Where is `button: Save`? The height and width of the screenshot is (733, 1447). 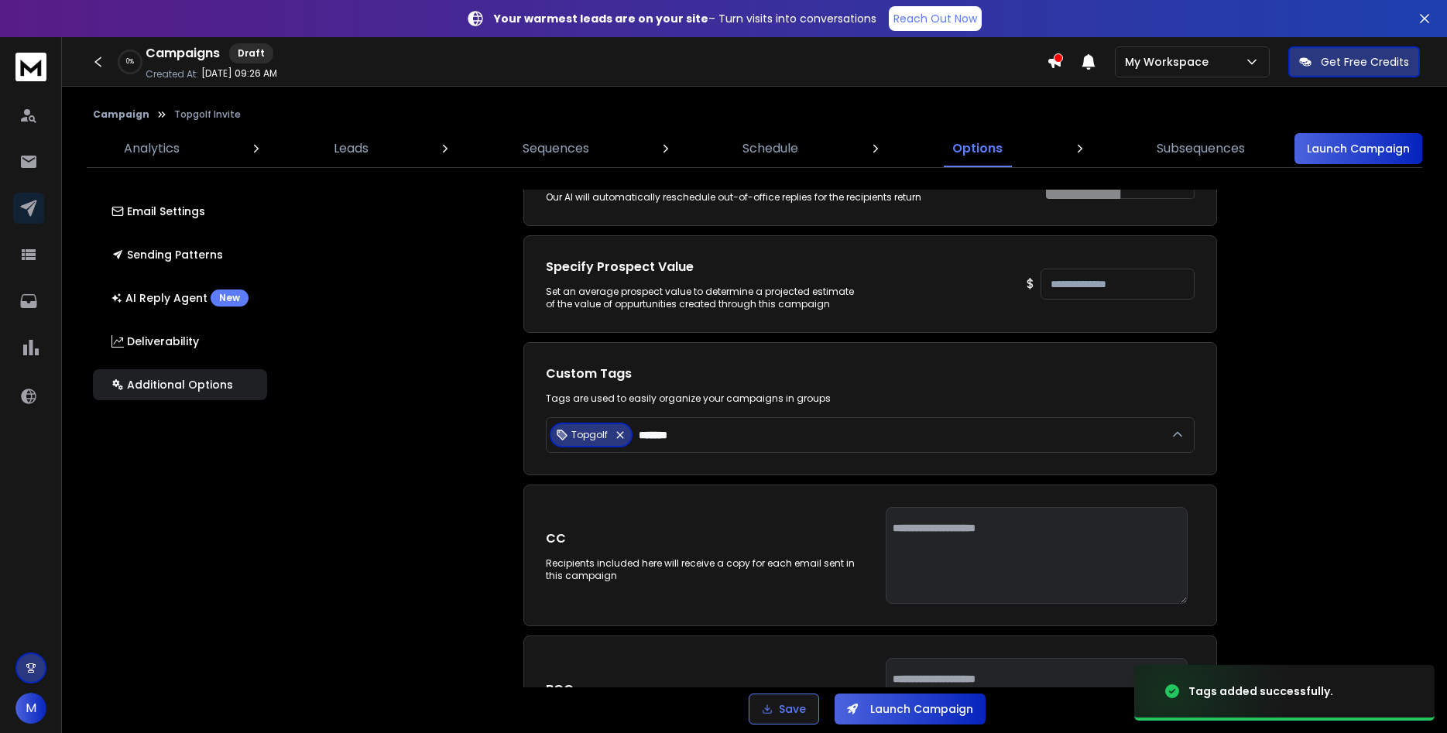 button: Save is located at coordinates (783, 709).